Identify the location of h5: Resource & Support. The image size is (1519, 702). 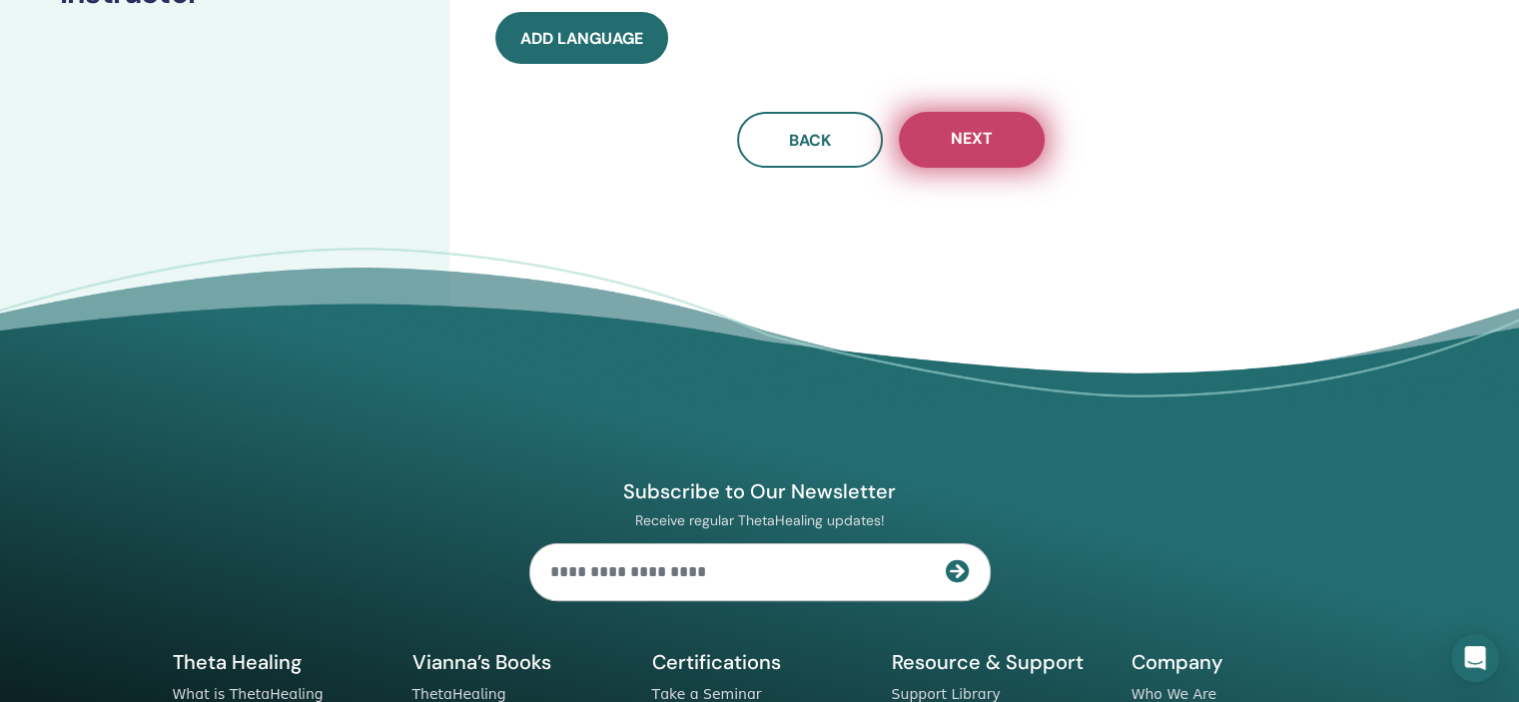
(1000, 662).